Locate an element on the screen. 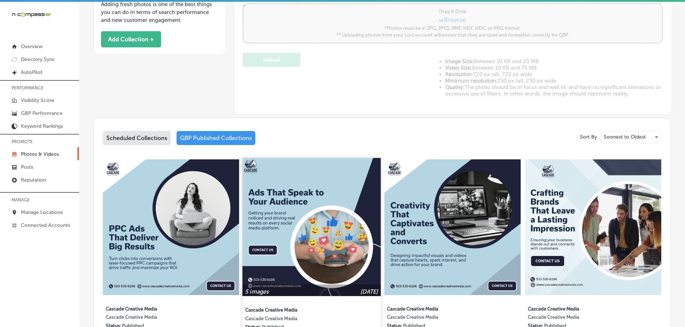 The height and width of the screenshot is (327, 685). p: AutoPilot is located at coordinates (32, 72).